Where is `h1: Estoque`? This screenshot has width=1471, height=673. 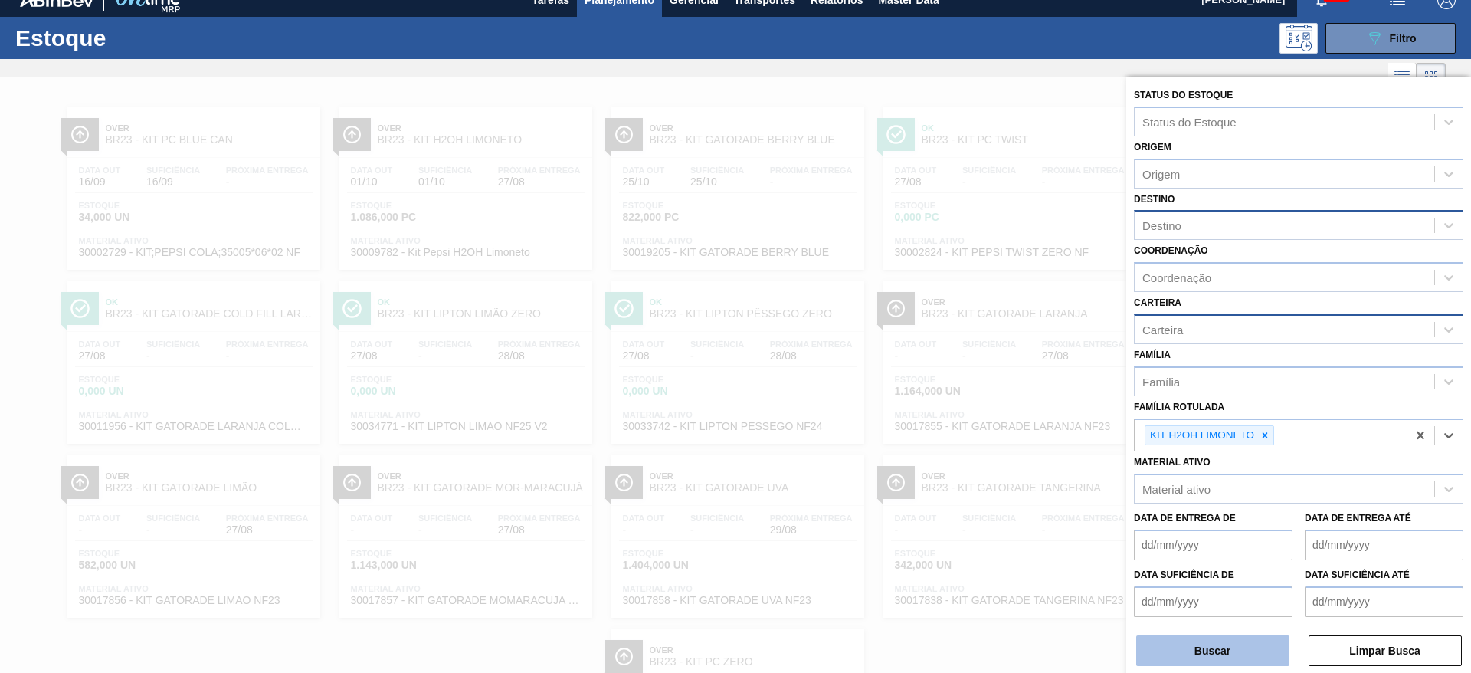 h1: Estoque is located at coordinates (129, 38).